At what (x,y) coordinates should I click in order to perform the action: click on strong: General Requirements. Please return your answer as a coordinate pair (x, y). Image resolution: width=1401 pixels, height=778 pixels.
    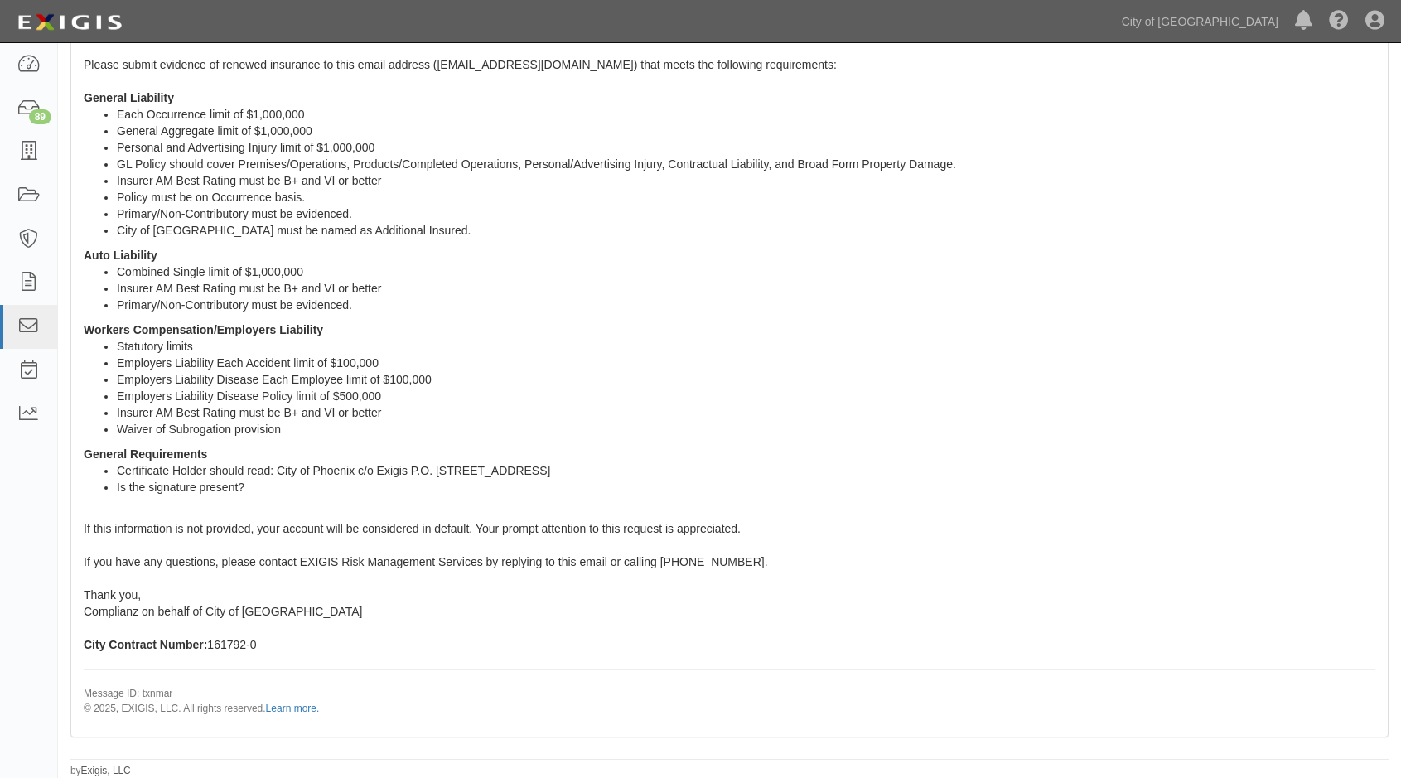
    Looking at the image, I should click on (145, 454).